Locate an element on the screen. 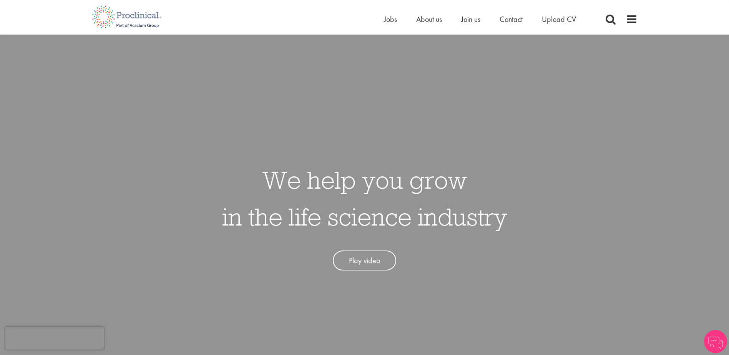  a: Jobs is located at coordinates (390, 19).